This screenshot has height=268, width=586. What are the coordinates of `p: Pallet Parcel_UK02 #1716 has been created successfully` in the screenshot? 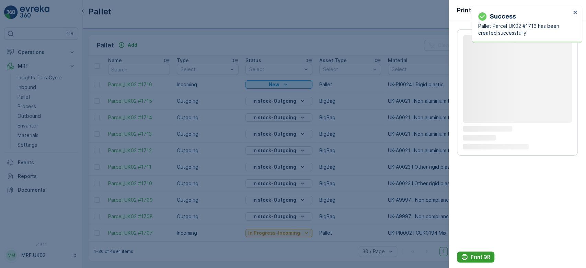 It's located at (524, 30).